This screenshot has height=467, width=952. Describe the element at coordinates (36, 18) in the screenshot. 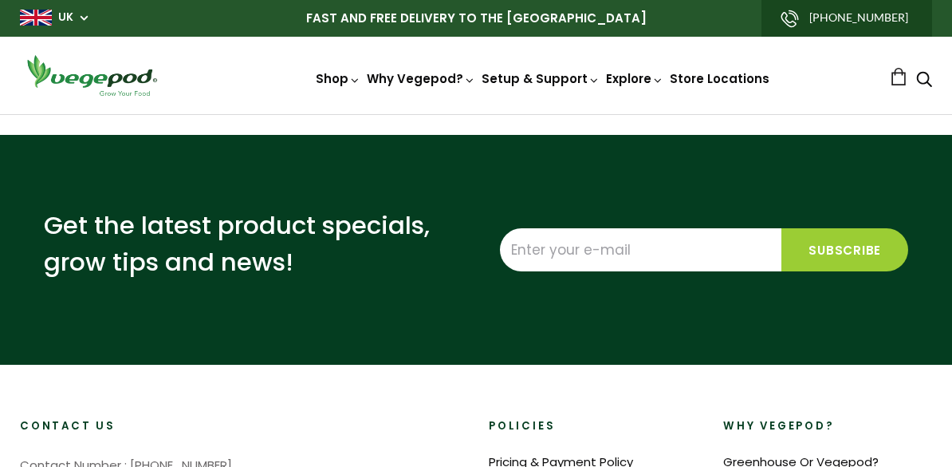

I see `img: gb_large.png` at that location.